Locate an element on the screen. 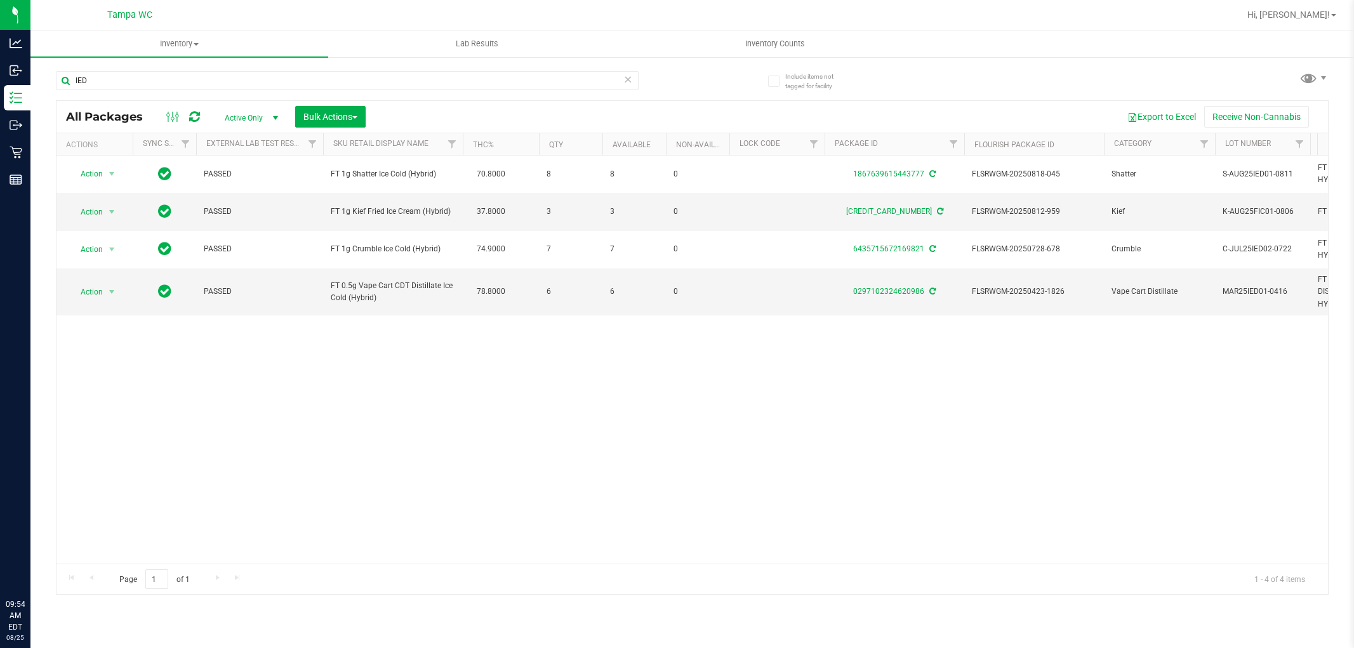 This screenshot has width=1354, height=648. span: FLSRWGM-20250818-045 is located at coordinates (1034, 174).